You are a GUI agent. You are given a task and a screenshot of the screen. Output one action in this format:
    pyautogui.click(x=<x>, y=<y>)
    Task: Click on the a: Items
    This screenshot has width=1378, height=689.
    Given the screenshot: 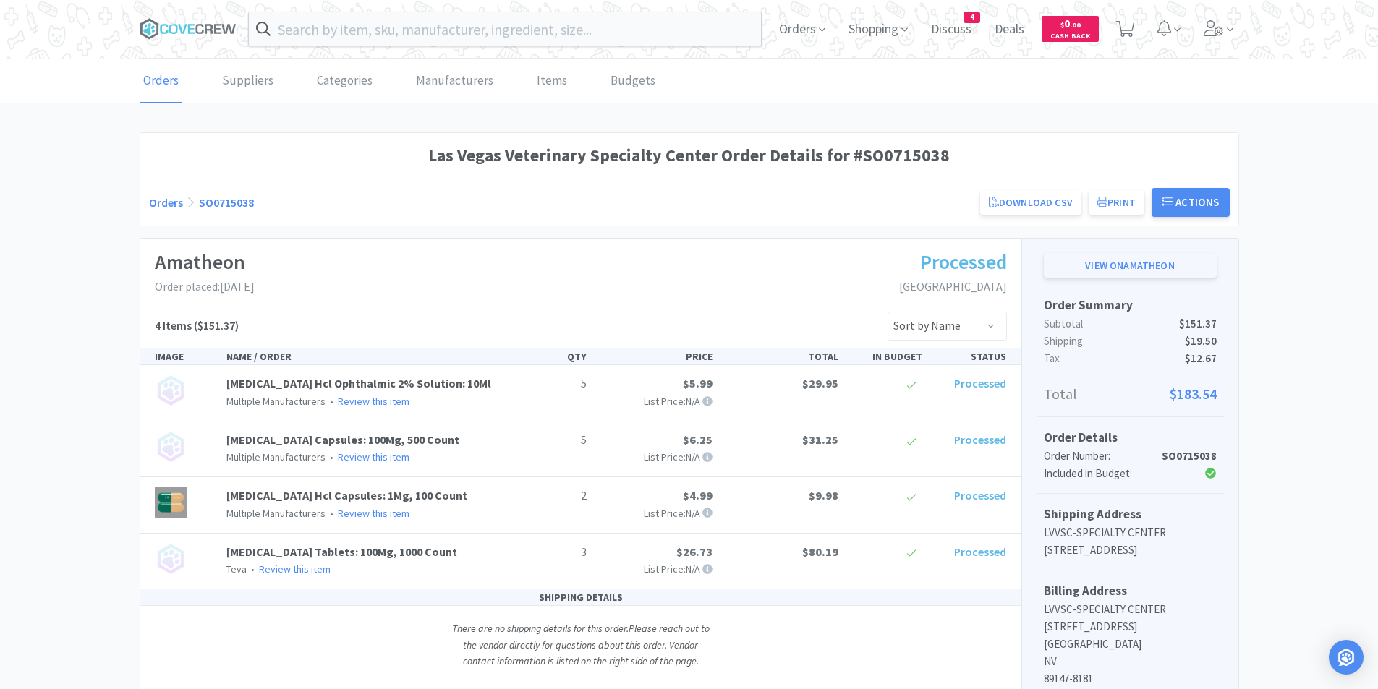 What is the action you would take?
    pyautogui.click(x=552, y=81)
    